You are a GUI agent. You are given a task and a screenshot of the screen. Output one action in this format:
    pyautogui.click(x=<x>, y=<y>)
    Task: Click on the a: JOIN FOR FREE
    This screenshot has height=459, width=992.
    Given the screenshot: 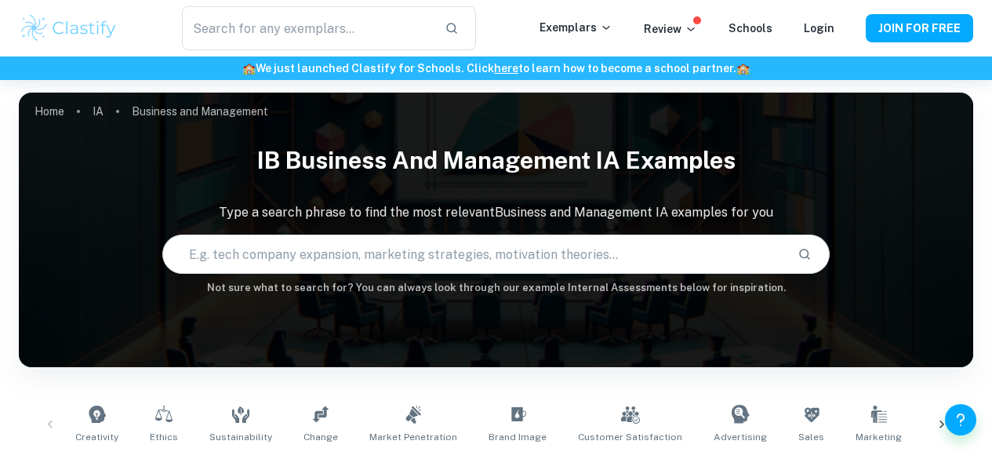 What is the action you would take?
    pyautogui.click(x=919, y=28)
    